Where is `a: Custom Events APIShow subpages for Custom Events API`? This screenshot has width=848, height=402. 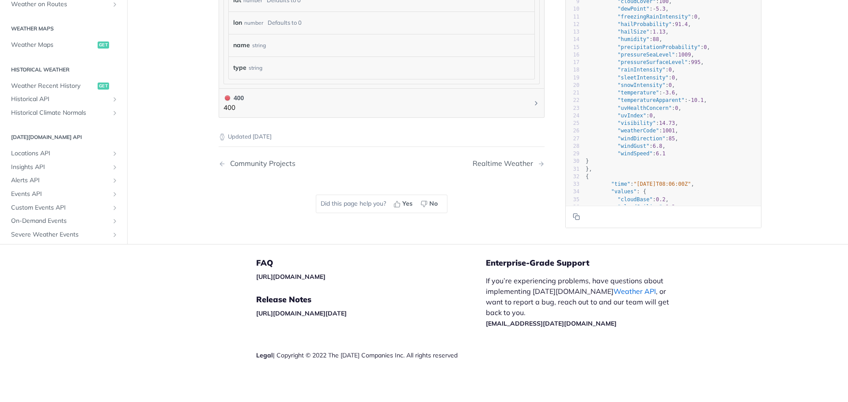
a: Custom Events APIShow subpages for Custom Events API is located at coordinates (64, 208).